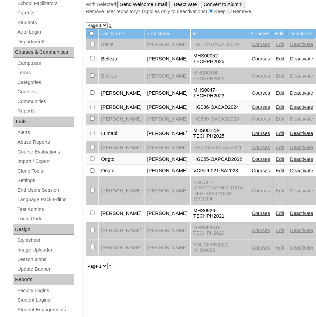 The image size is (316, 317). I want to click on a: Abuse Reports, so click(45, 142).